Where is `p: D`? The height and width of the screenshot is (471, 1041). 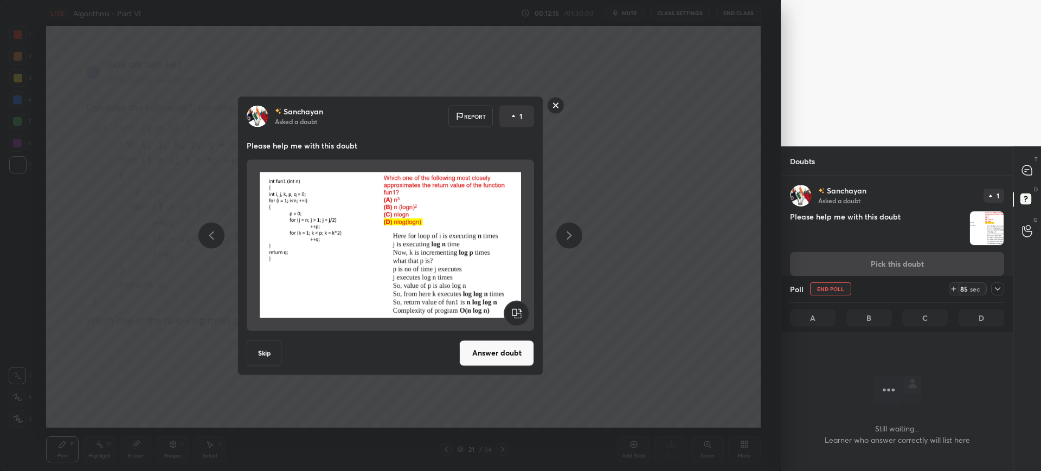 p: D is located at coordinates (1035, 189).